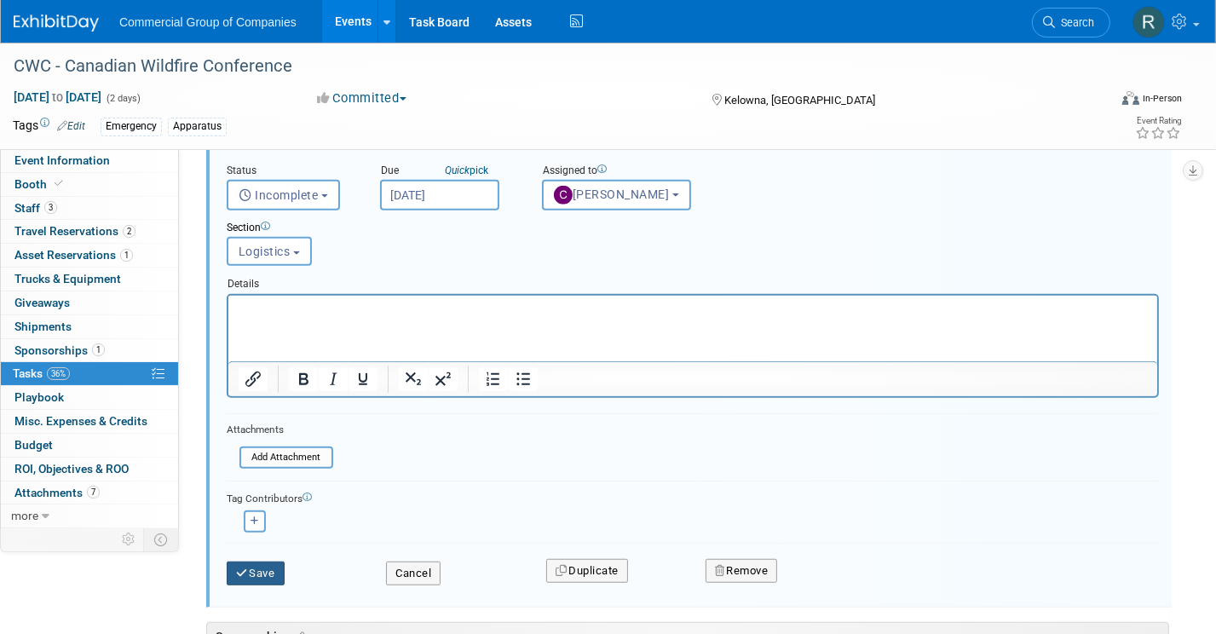 The image size is (1216, 634). What do you see at coordinates (43, 326) in the screenshot?
I see `span: Shipments` at bounding box center [43, 326].